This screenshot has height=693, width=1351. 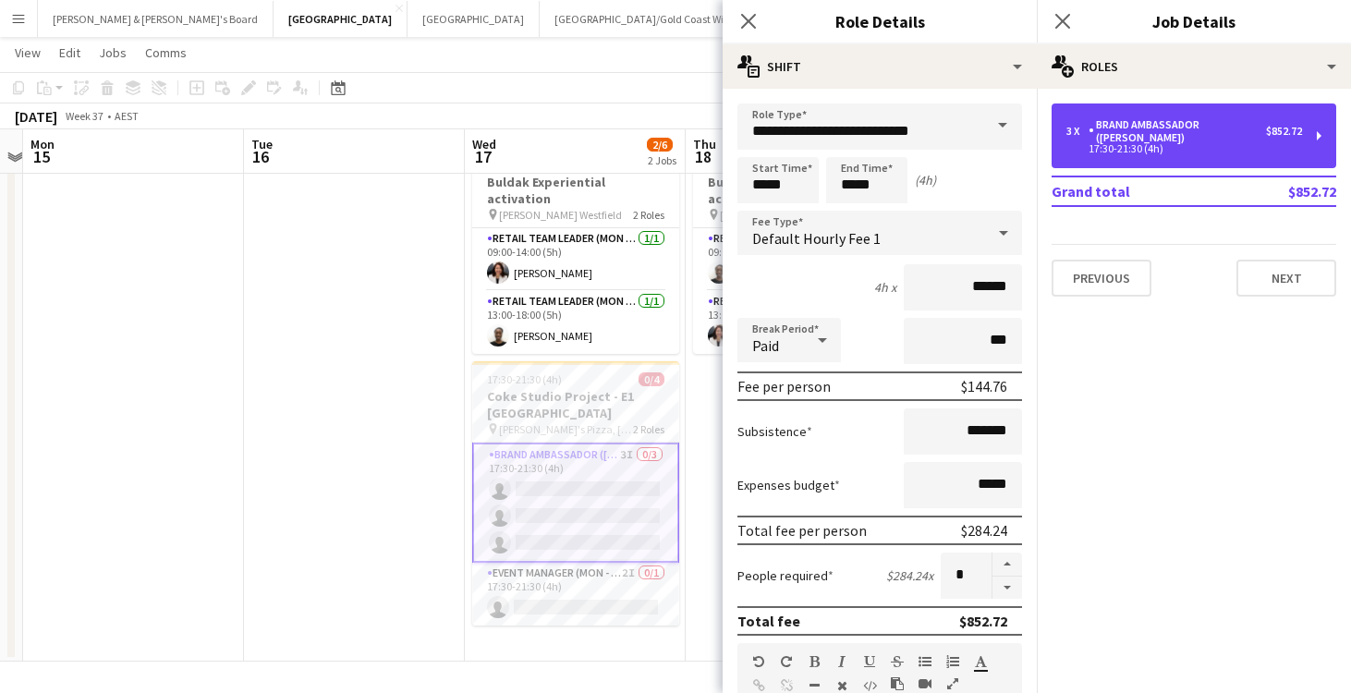 I want to click on span: 0/4, so click(x=651, y=379).